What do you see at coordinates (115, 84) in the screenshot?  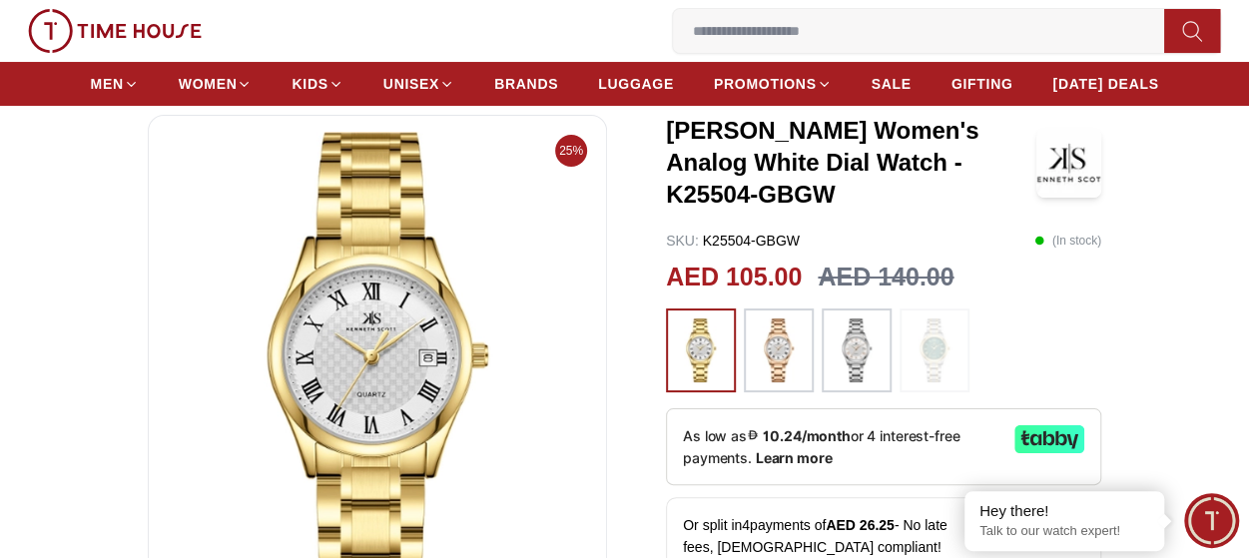 I see `a: MEN` at bounding box center [115, 84].